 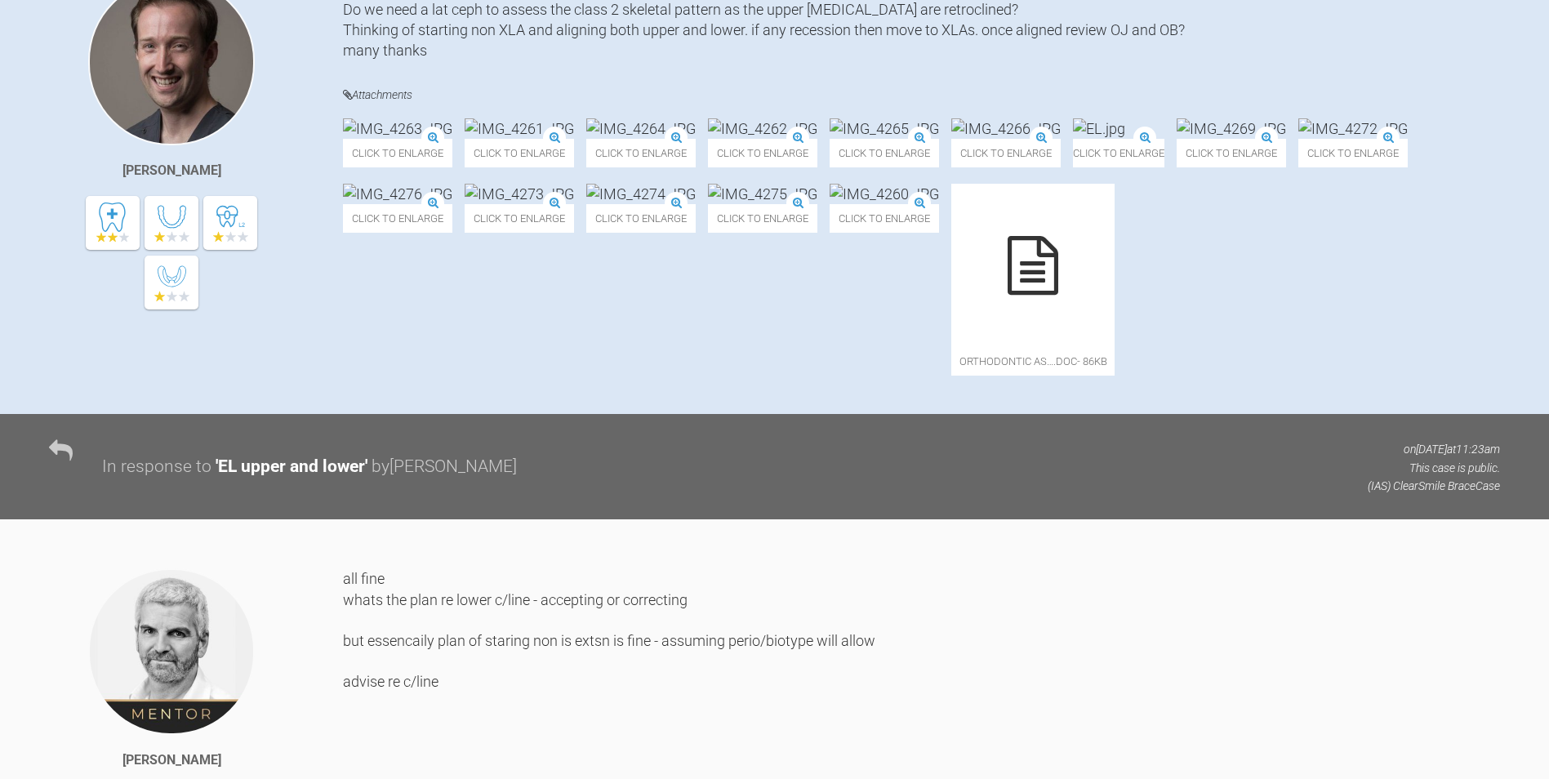 I want to click on img: IMG_4272.JPG, so click(x=1353, y=128).